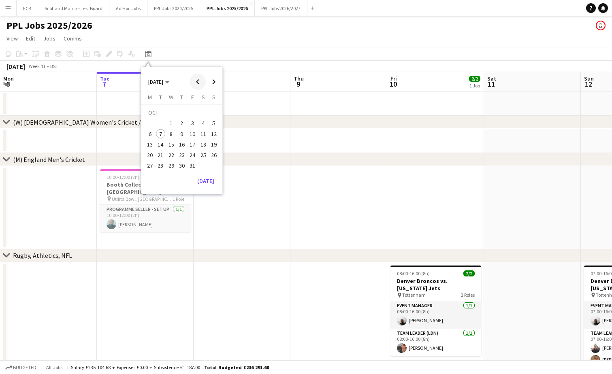  What do you see at coordinates (281, 8) in the screenshot?
I see `button: PPL Jobs 2026/2027` at bounding box center [281, 8].